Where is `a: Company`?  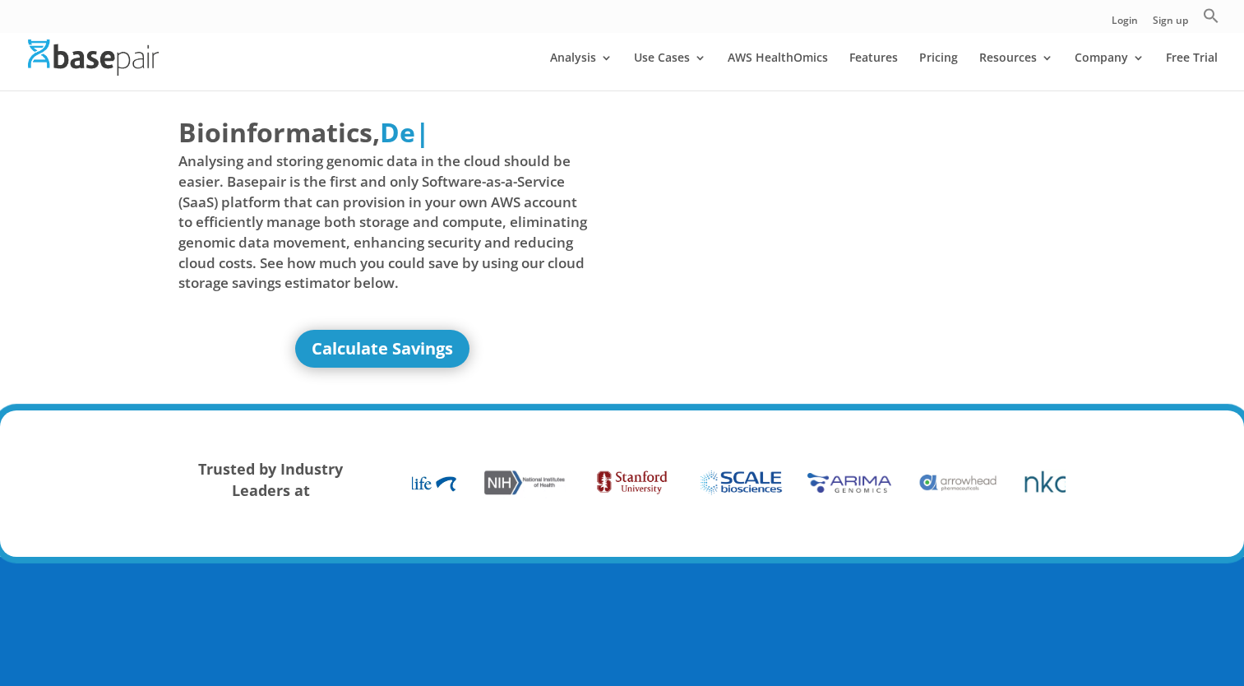
a: Company is located at coordinates (1109, 71).